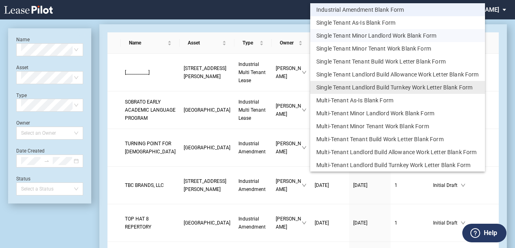 The height and width of the screenshot is (248, 515). I want to click on button: Multi-Tenant As-Is Blank Form, so click(397, 101).